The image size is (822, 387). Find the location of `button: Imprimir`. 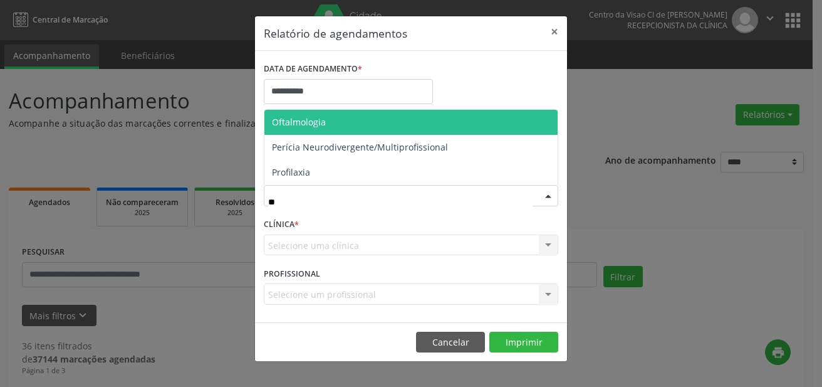

button: Imprimir is located at coordinates (524, 342).